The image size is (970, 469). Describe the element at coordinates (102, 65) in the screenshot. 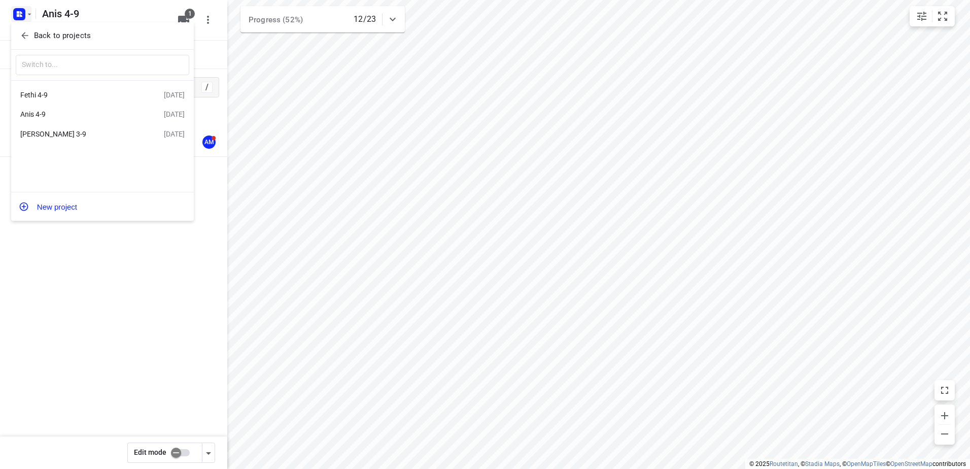

I see `input: Switch to...` at that location.